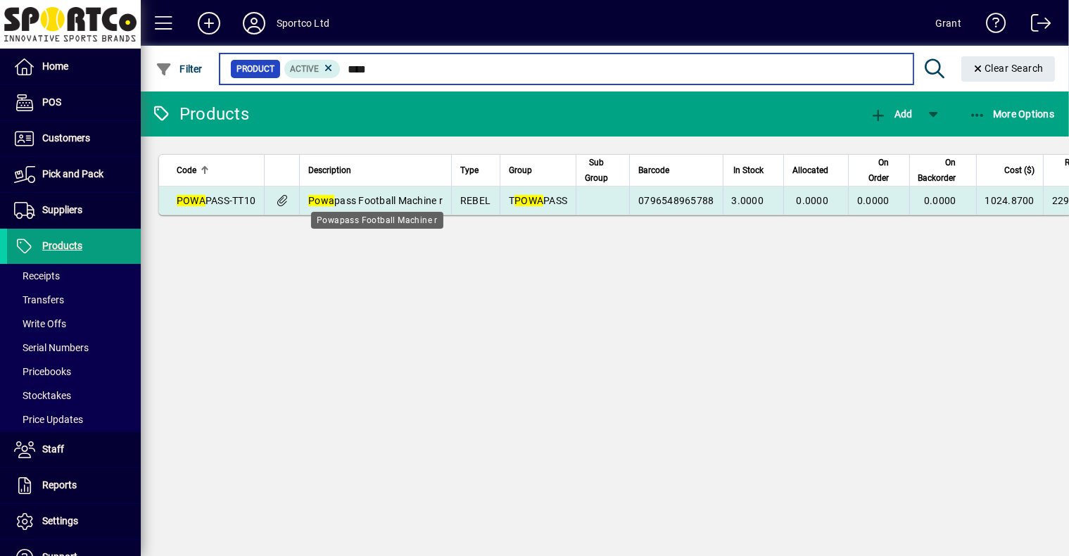  Describe the element at coordinates (254, 23) in the screenshot. I see `button: Profile` at that location.